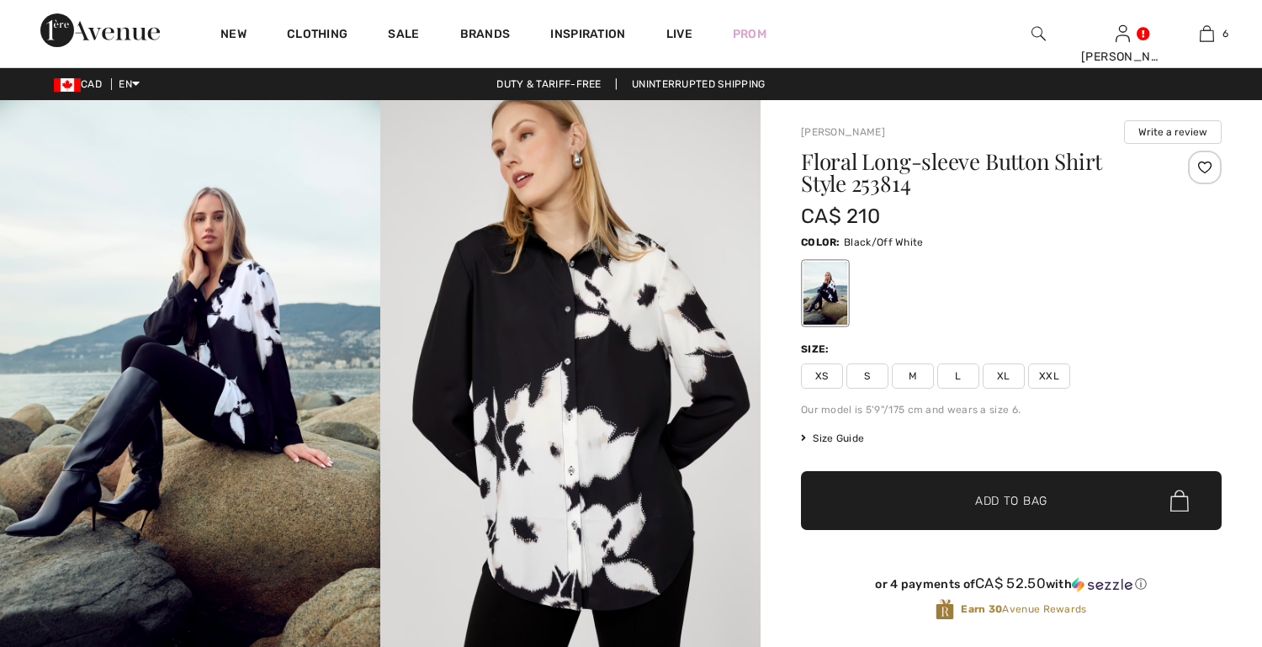  What do you see at coordinates (958, 376) in the screenshot?
I see `span: L` at bounding box center [958, 376].